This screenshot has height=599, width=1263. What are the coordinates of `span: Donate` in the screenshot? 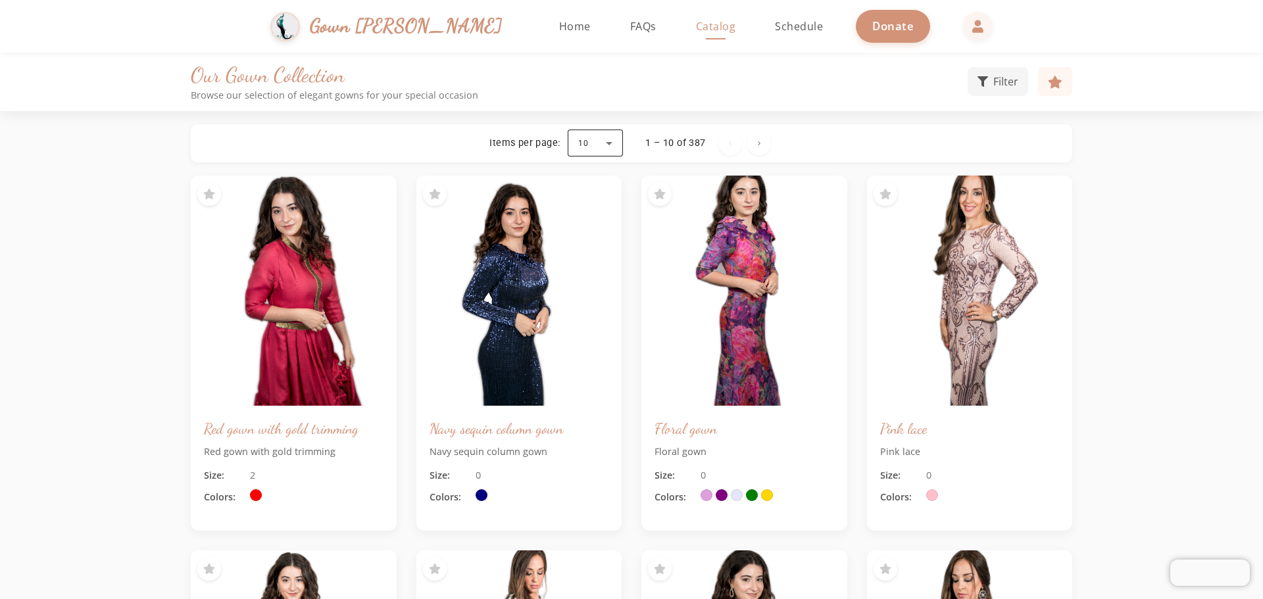 It's located at (892, 26).